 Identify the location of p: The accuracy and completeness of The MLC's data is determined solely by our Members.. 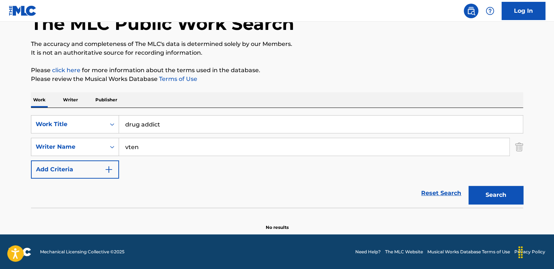
(277, 44).